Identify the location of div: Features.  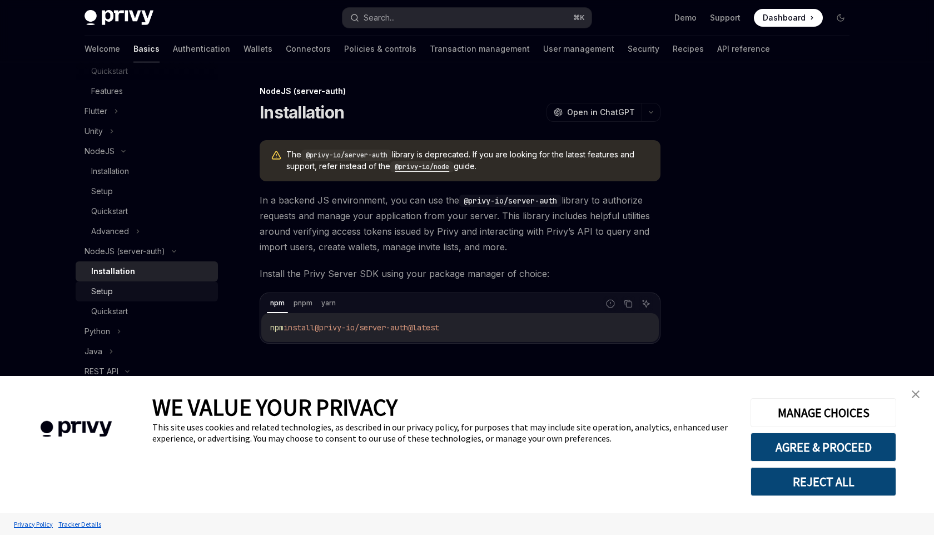
(107, 91).